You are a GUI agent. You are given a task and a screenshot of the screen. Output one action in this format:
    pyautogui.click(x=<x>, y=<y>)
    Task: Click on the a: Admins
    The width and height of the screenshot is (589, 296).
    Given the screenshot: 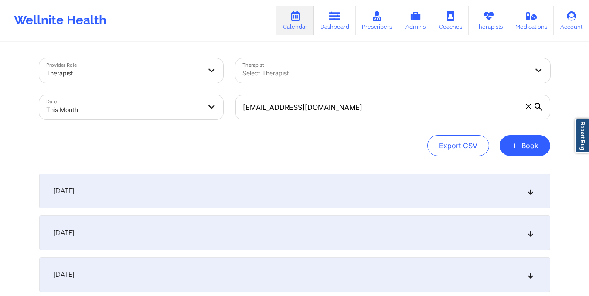 What is the action you would take?
    pyautogui.click(x=415, y=20)
    